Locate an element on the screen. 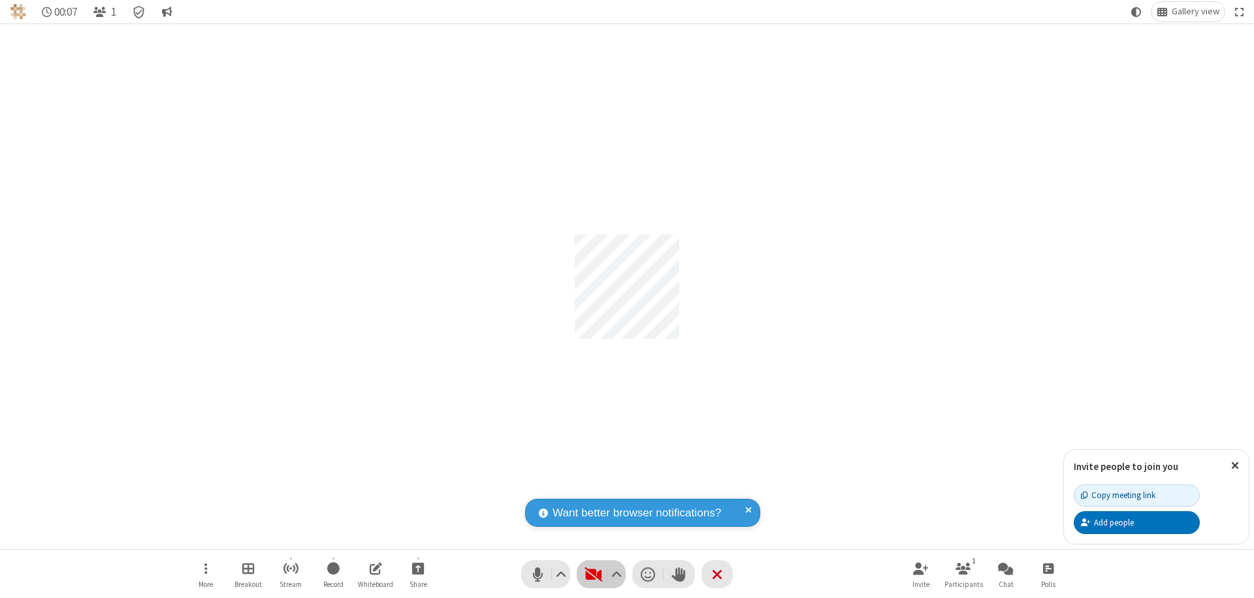 The height and width of the screenshot is (598, 1254). span: Stream is located at coordinates (291, 584).